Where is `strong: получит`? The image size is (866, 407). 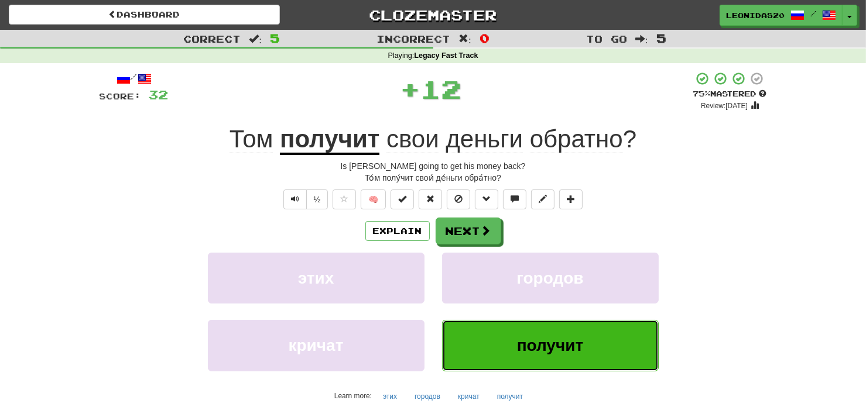 strong: получит is located at coordinates (330, 140).